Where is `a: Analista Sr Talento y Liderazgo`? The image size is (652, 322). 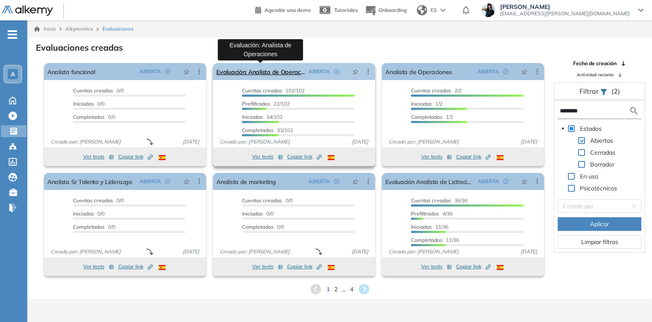 a: Analista Sr Talento y Liderazgo is located at coordinates (90, 182).